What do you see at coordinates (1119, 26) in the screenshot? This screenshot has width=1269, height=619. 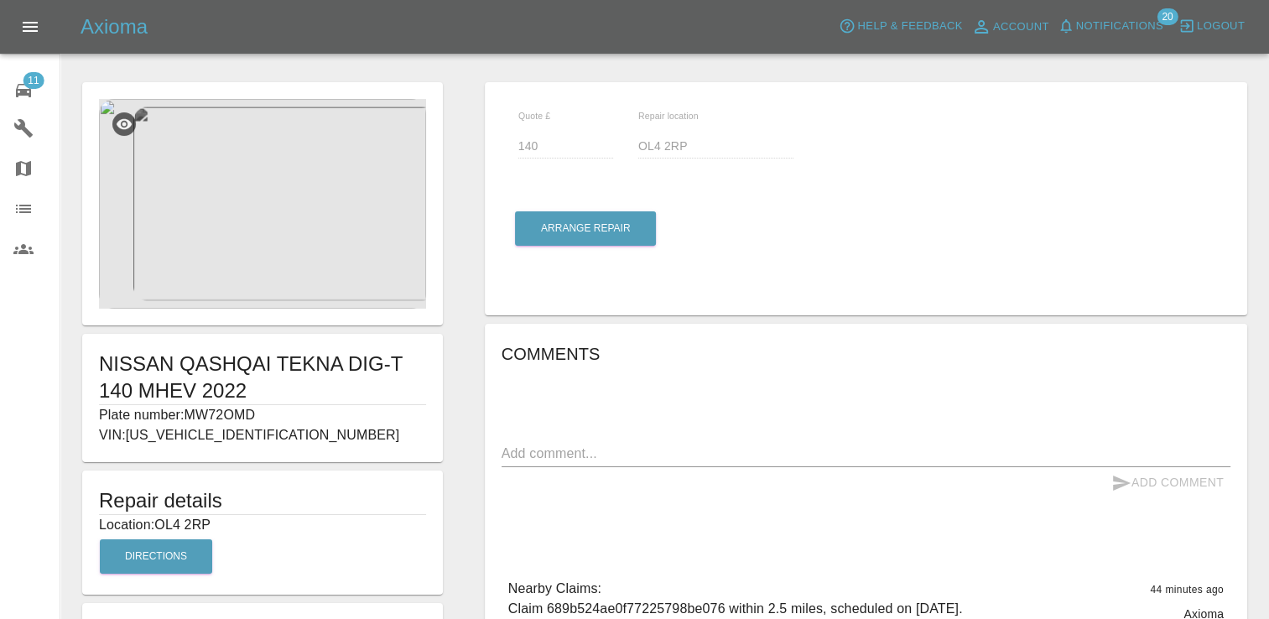 I see `span: Notifications` at bounding box center [1119, 26].